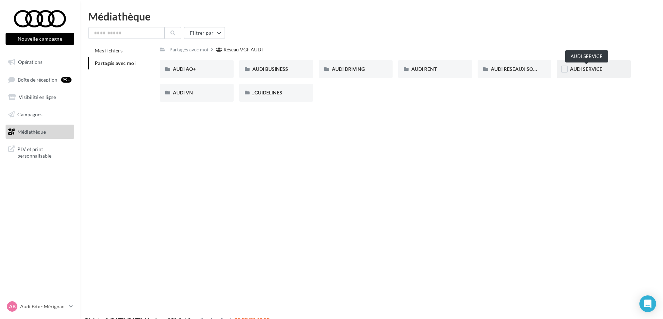  What do you see at coordinates (37, 79) in the screenshot?
I see `span: Boîte de réception` at bounding box center [37, 79].